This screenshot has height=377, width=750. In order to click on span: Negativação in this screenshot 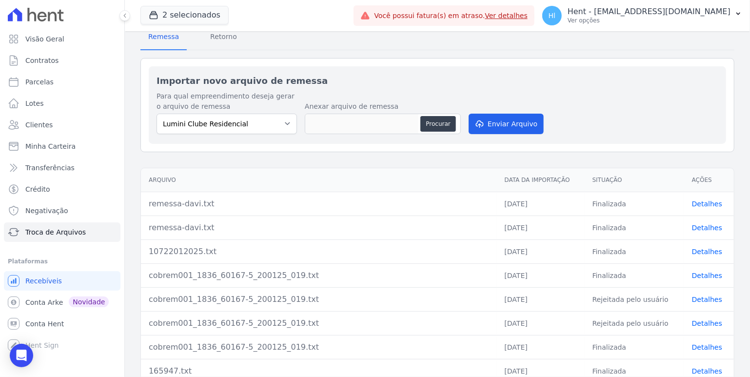, I will do `click(47, 211)`.